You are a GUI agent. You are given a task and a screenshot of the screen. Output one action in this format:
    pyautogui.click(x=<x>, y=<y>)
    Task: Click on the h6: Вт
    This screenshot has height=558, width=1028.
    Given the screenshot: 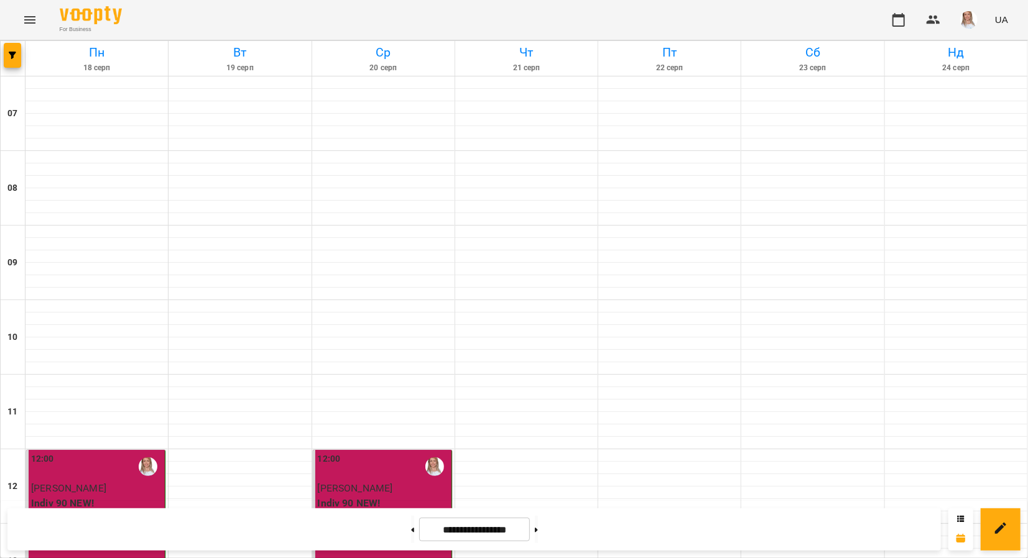 What is the action you would take?
    pyautogui.click(x=239, y=52)
    